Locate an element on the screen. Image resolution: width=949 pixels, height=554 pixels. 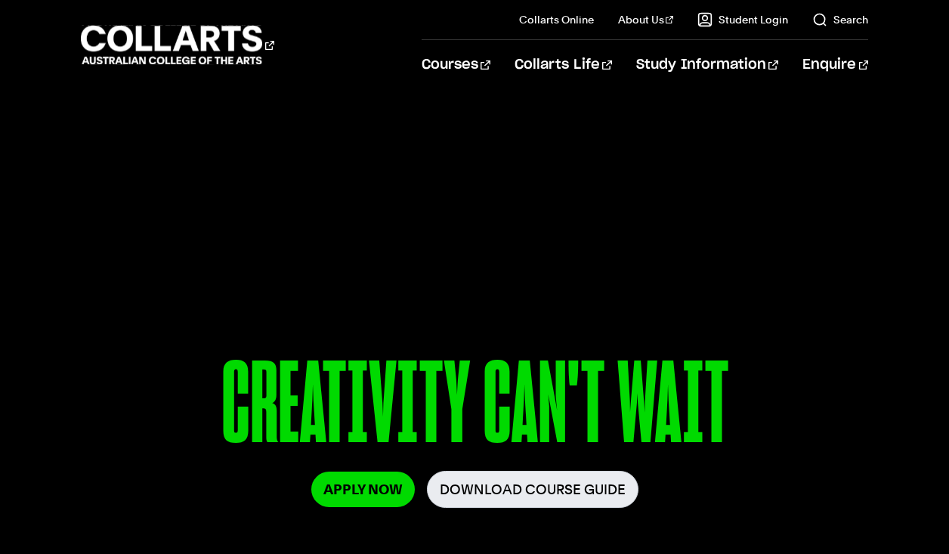
a: Collarts Life is located at coordinates (563, 65).